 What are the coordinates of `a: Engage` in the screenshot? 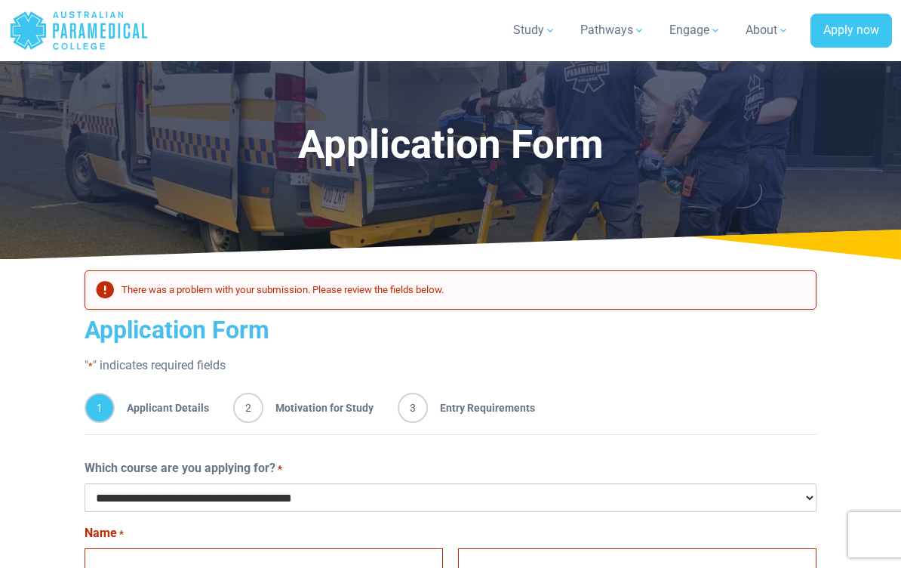 It's located at (695, 30).